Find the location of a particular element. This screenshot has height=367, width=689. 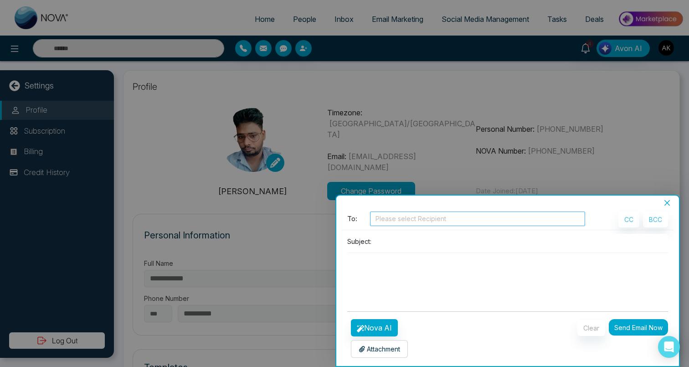

button: CC is located at coordinates (629, 219).